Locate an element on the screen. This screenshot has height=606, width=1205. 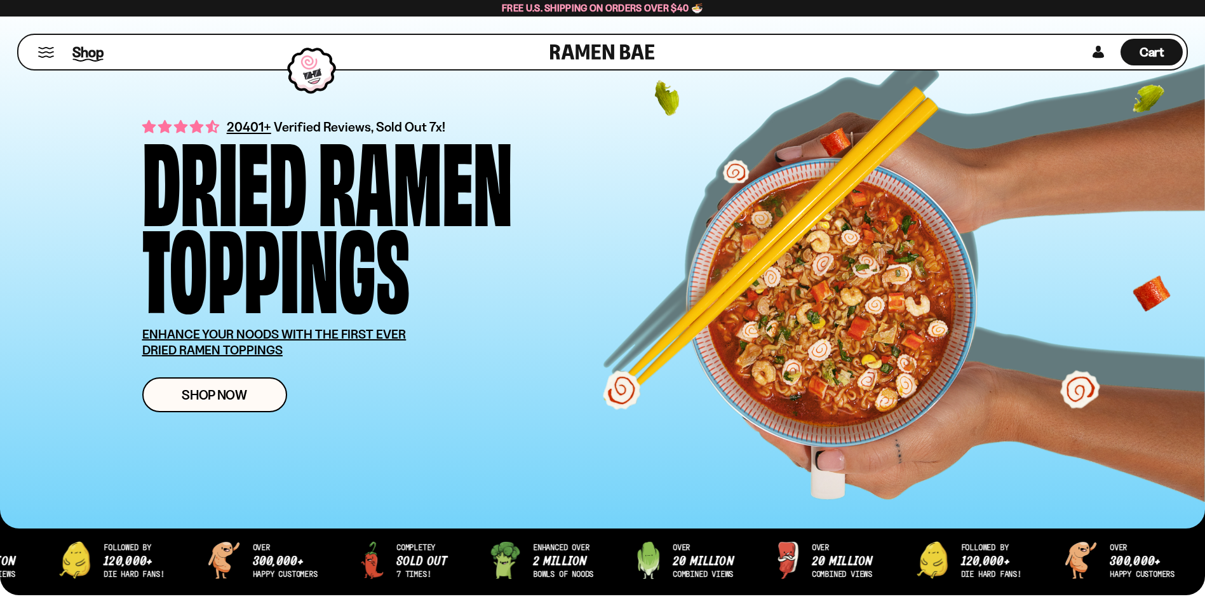
div: Cart is located at coordinates (1152, 52).